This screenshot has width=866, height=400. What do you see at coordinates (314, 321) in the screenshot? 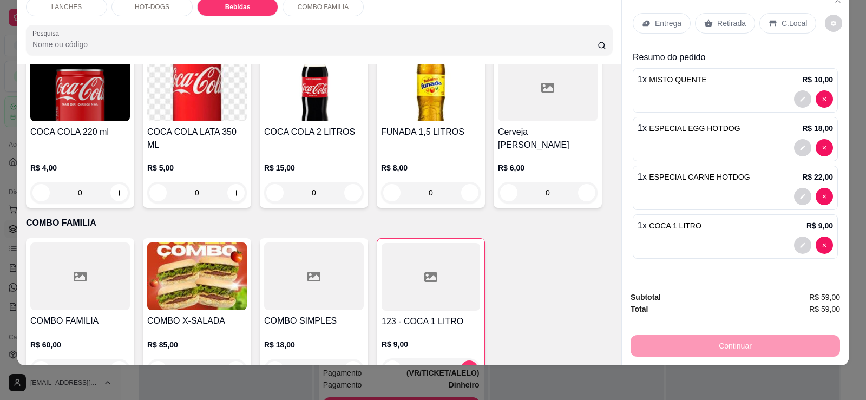
I see `h4: COMBO SIMPLES` at bounding box center [314, 321].